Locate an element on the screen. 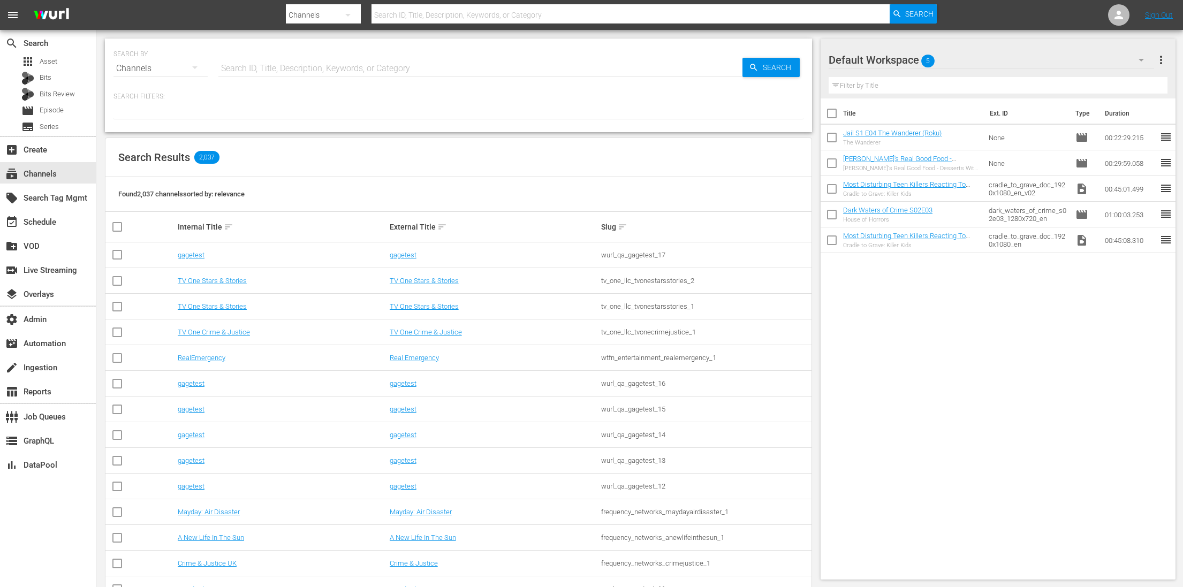 This screenshot has height=587, width=1183. span: Create is located at coordinates (12, 150).